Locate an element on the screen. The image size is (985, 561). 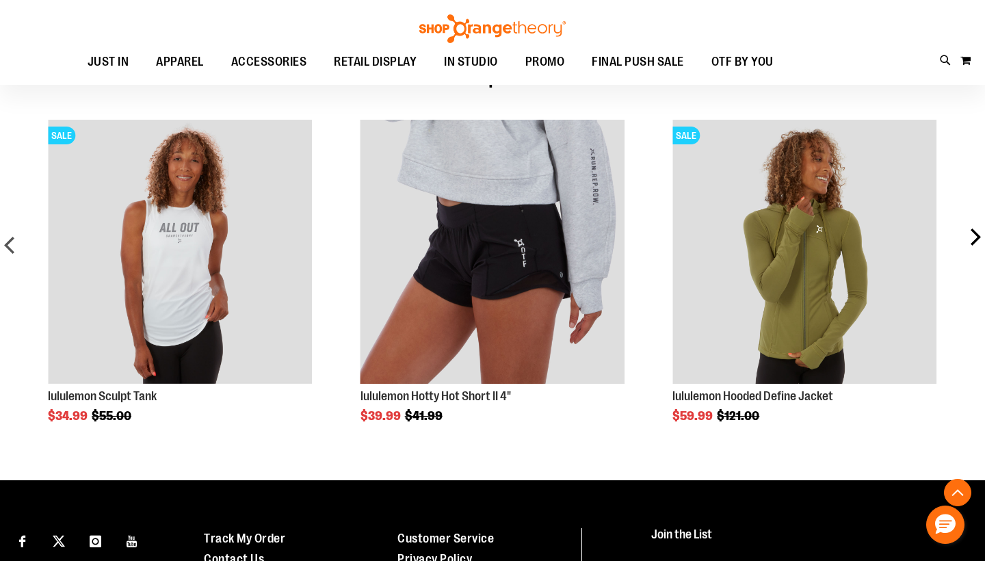
a: RETAIL DISPLAY is located at coordinates (375, 62).